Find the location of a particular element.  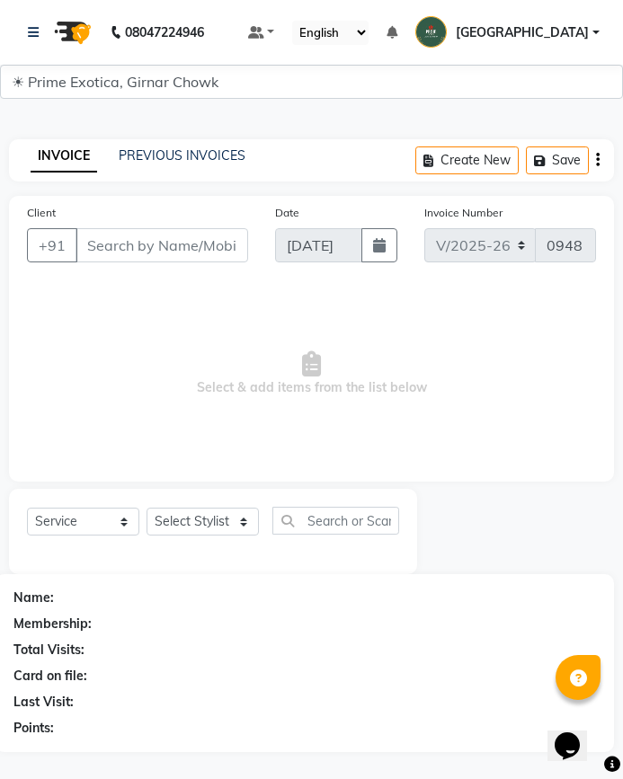

input: Search or Scan is located at coordinates (335, 520).